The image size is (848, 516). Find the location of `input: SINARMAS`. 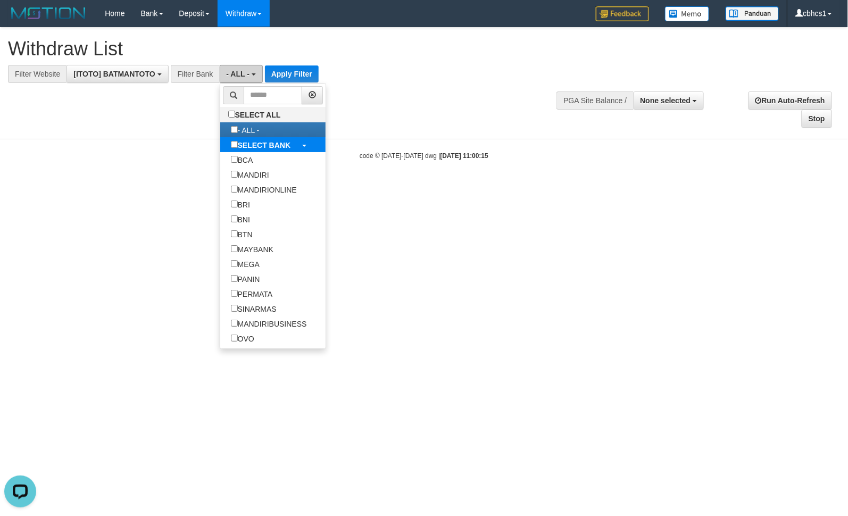

input: SINARMAS is located at coordinates (234, 308).